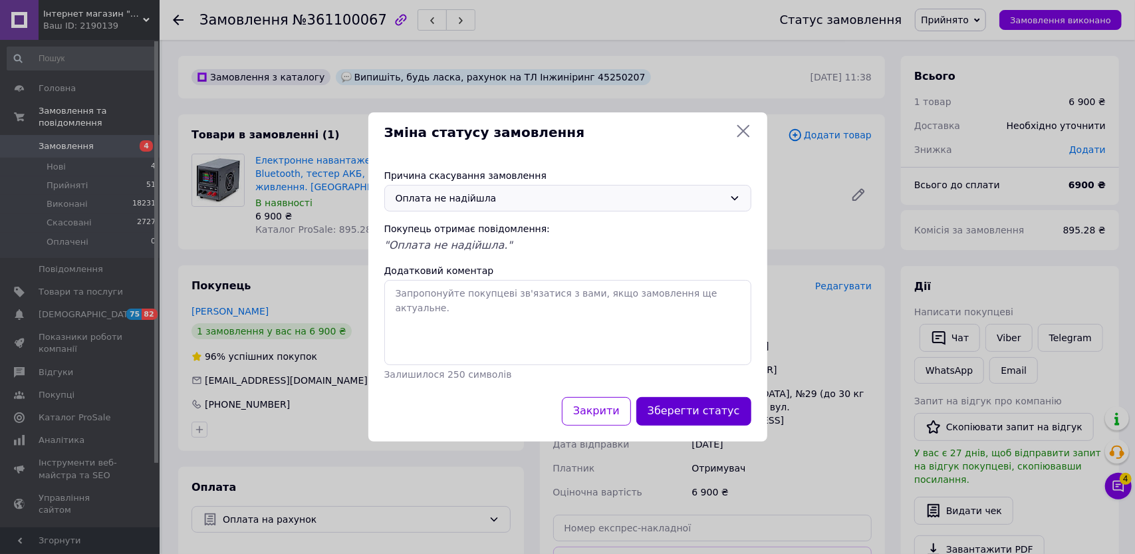 Image resolution: width=1135 pixels, height=554 pixels. I want to click on div: Причина скасування замовлення, so click(568, 175).